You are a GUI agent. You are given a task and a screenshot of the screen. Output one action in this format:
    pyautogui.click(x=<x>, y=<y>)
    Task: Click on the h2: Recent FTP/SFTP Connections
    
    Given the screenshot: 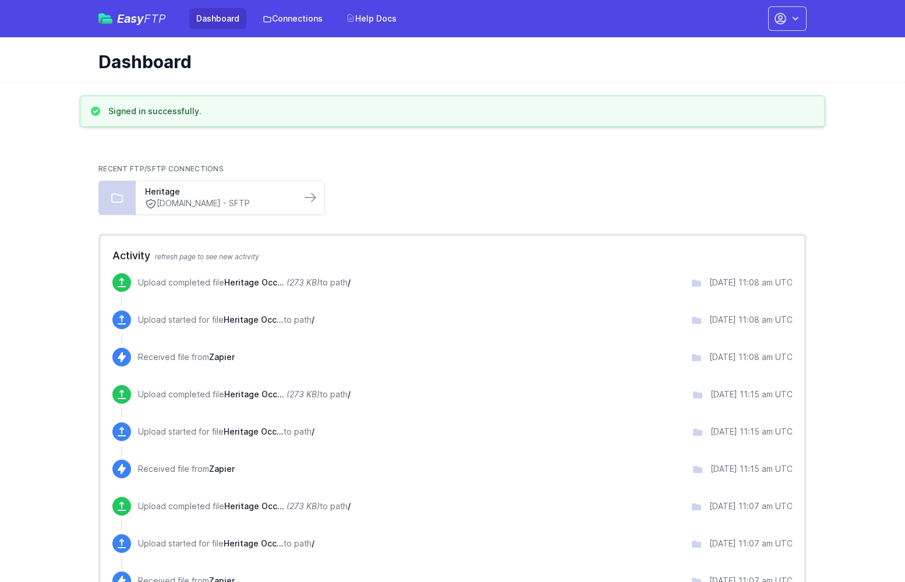 What is the action you would take?
    pyautogui.click(x=452, y=169)
    